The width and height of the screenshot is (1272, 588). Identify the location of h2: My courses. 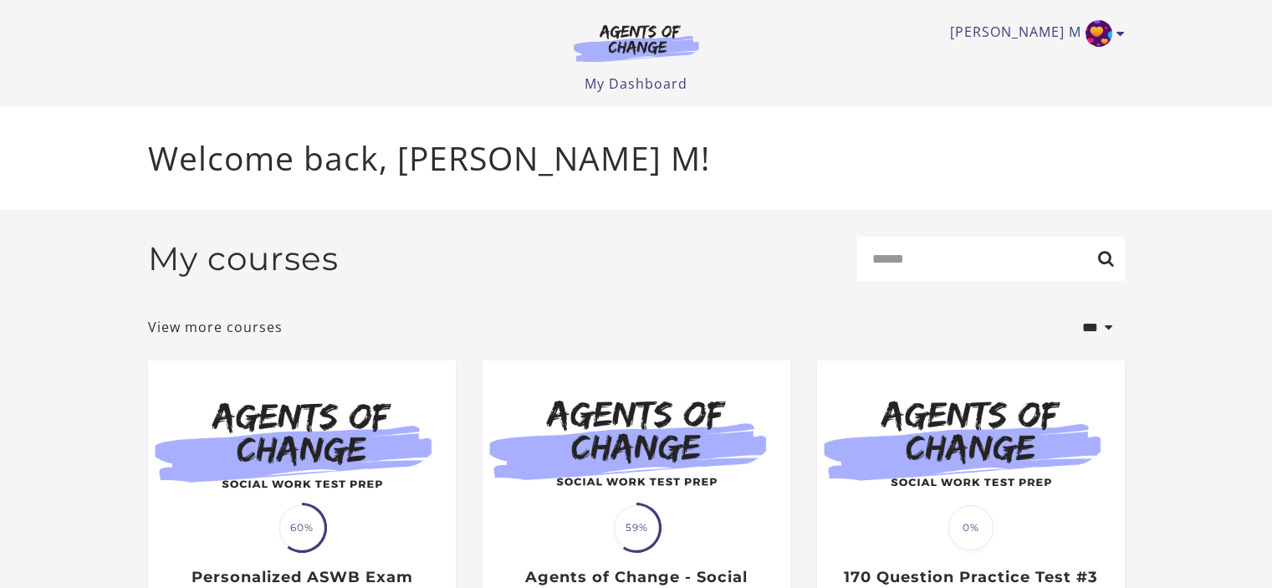
(243, 258).